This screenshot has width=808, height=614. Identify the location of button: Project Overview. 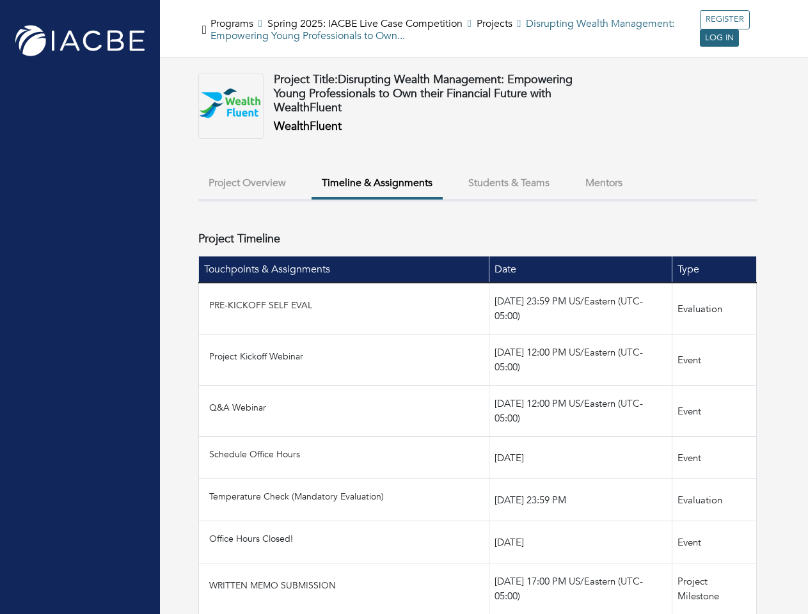
(247, 183).